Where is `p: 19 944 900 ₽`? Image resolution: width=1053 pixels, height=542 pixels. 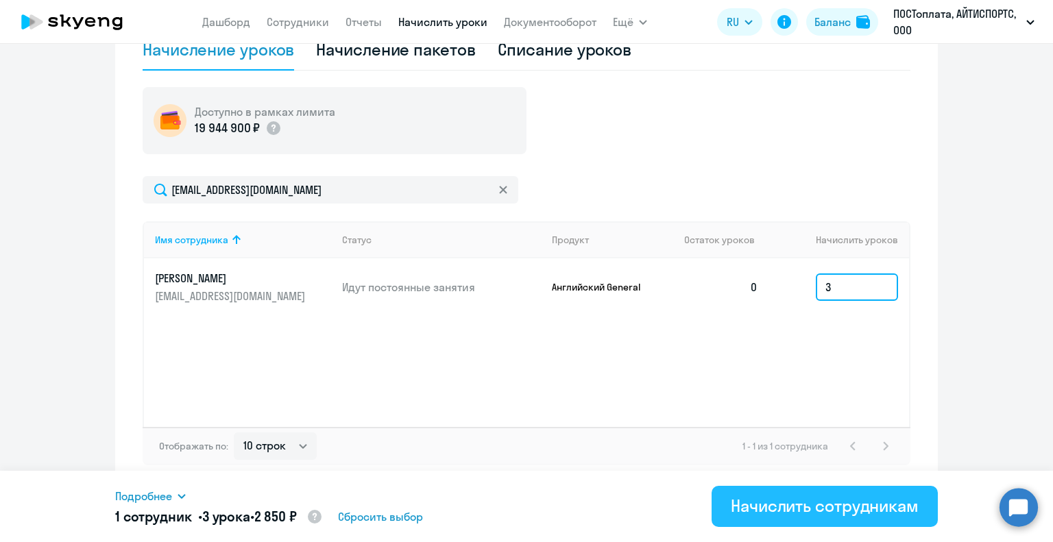
p: 19 944 900 ₽ is located at coordinates (227, 128).